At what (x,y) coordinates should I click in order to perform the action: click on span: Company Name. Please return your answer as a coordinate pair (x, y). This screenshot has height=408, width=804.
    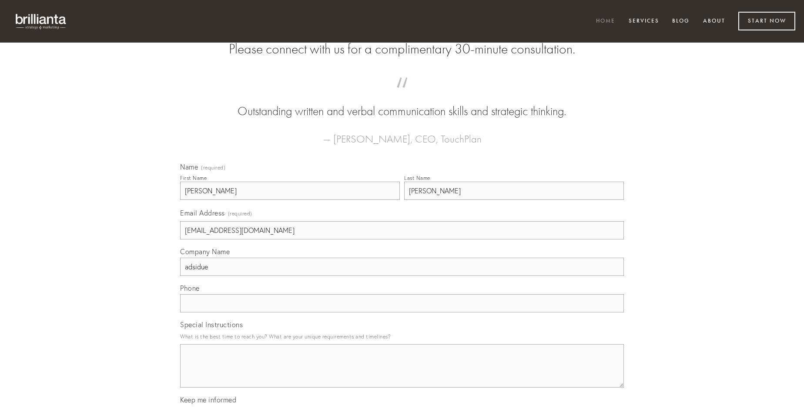
    Looking at the image, I should click on (205, 252).